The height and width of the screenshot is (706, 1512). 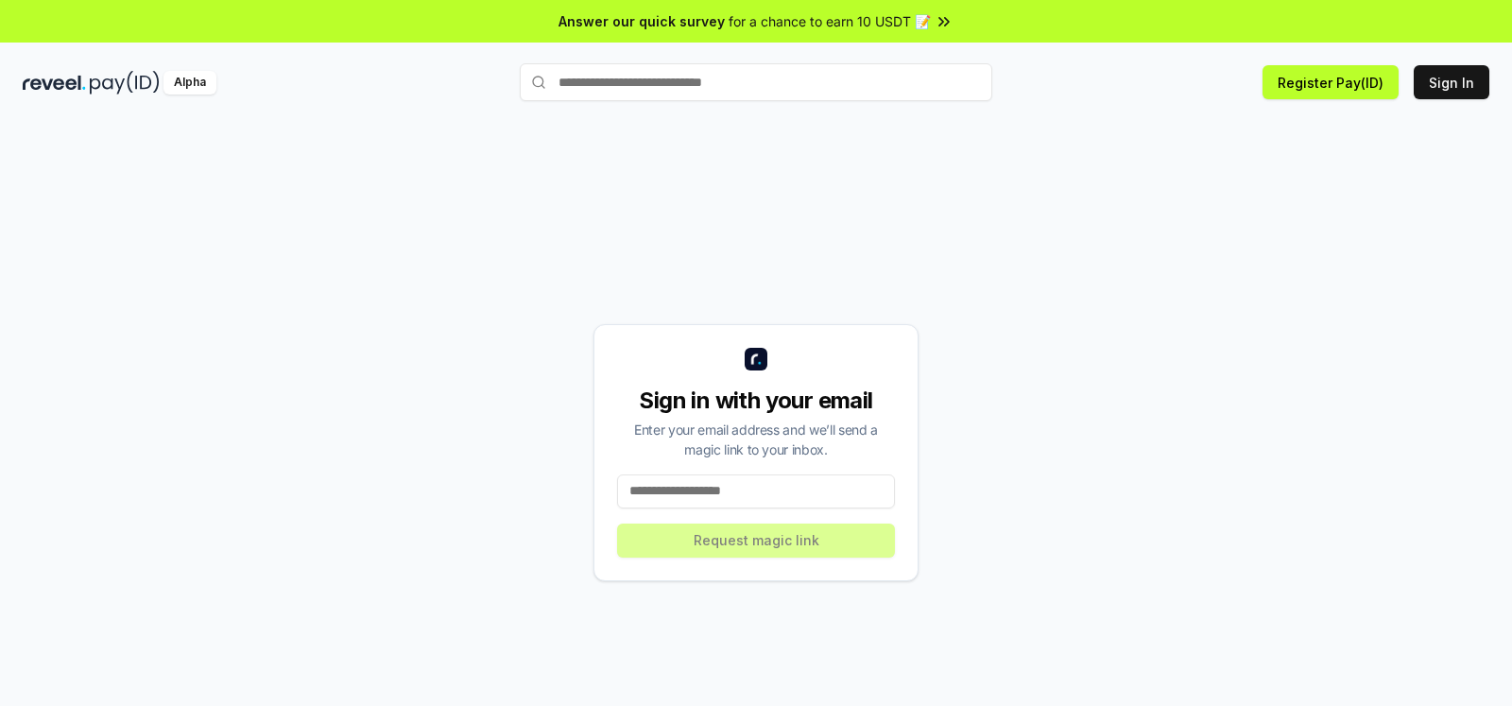 What do you see at coordinates (756, 359) in the screenshot?
I see `img: logo_small` at bounding box center [756, 359].